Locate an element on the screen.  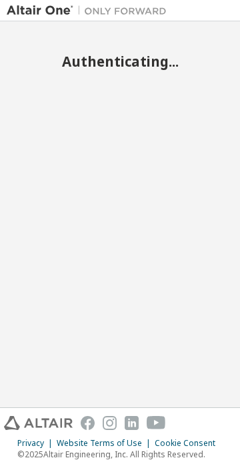
div: Privacy is located at coordinates (37, 443).